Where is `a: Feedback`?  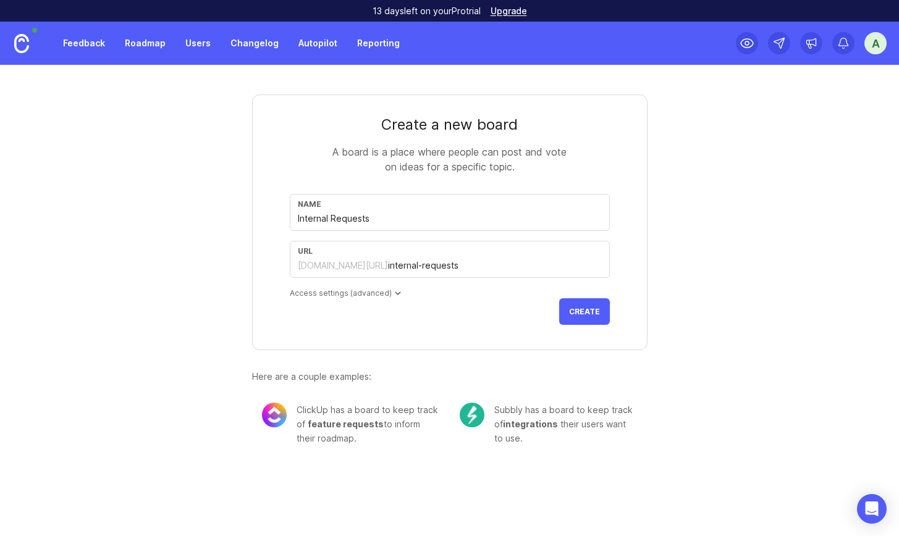
a: Feedback is located at coordinates (84, 43).